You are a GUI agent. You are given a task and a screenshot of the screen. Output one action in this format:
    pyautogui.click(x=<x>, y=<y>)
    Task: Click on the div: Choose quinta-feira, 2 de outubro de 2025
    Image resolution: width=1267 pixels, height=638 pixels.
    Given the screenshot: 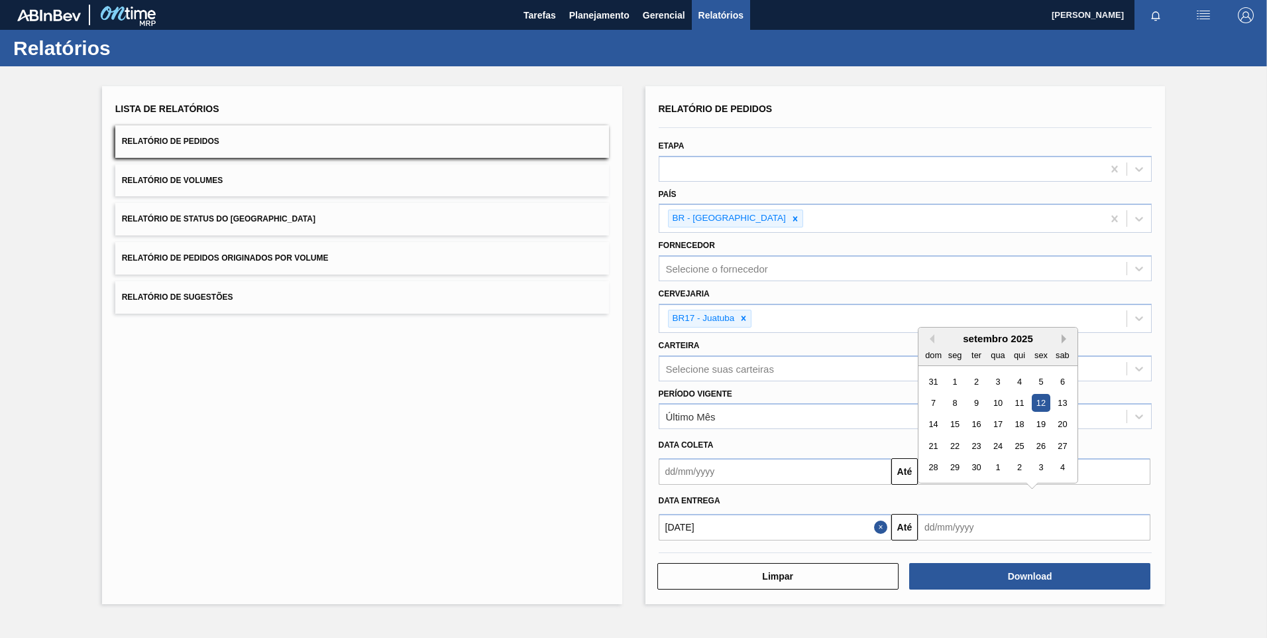 What is the action you would take?
    pyautogui.click(x=1019, y=467)
    